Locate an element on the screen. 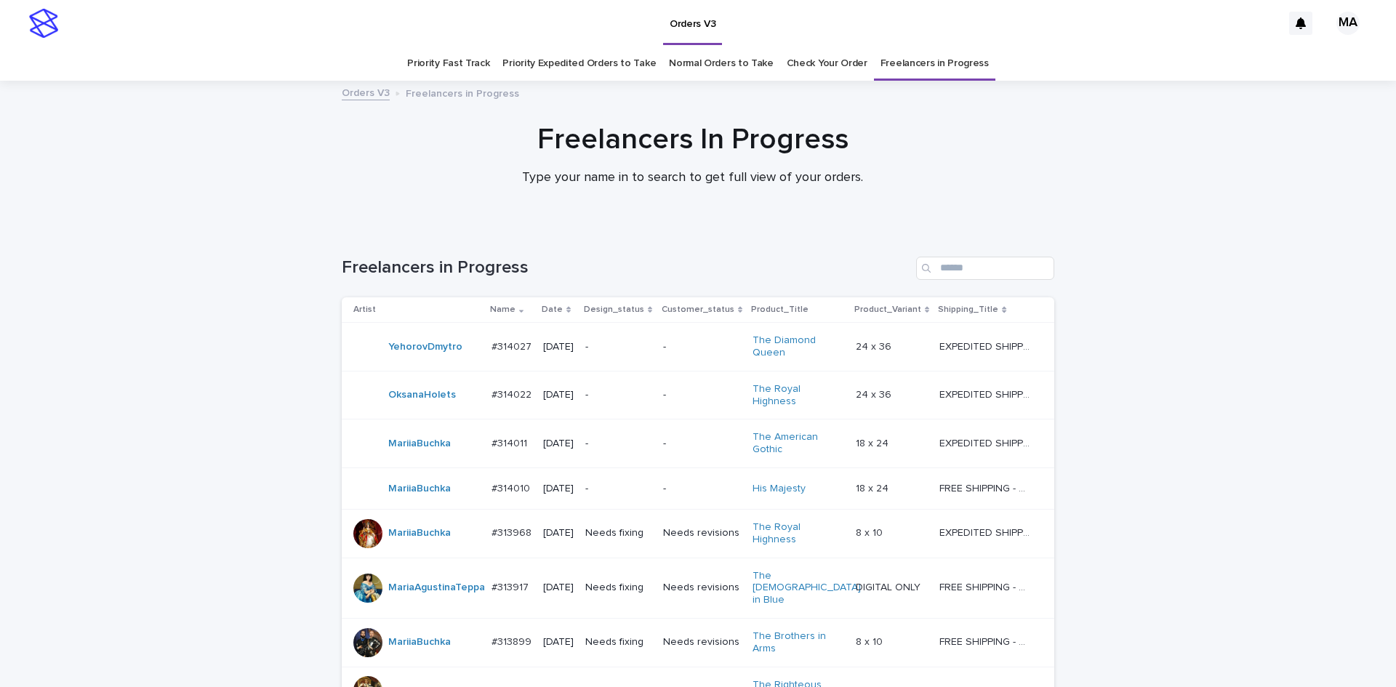 The height and width of the screenshot is (687, 1396). div: Search is located at coordinates (986, 268).